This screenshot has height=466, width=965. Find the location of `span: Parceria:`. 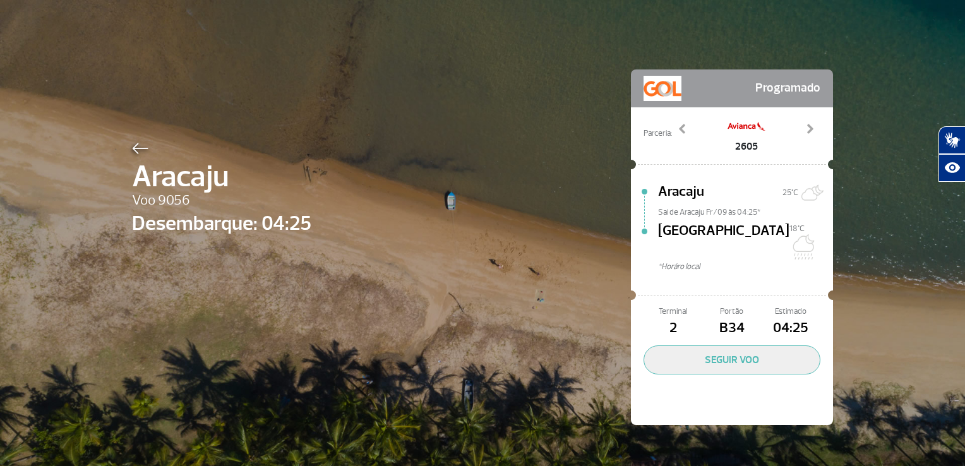

span: Parceria: is located at coordinates (658, 133).